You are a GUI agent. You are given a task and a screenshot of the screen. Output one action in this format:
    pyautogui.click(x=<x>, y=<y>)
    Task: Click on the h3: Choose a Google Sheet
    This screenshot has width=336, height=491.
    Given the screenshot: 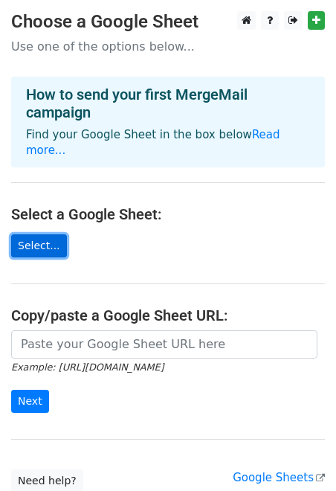 What is the action you would take?
    pyautogui.click(x=168, y=22)
    